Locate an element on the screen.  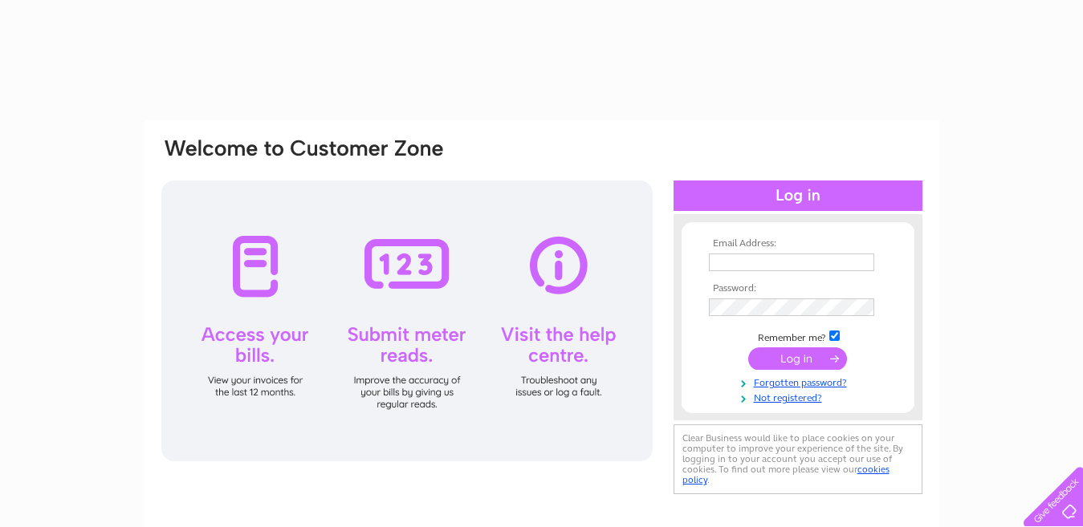
th: Email Address: is located at coordinates (798, 244).